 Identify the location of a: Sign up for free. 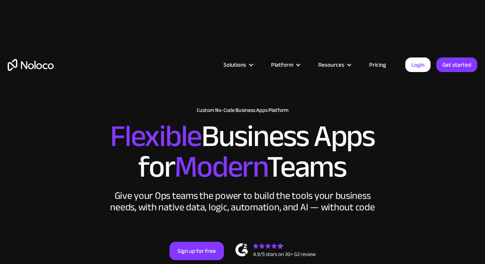
(197, 251).